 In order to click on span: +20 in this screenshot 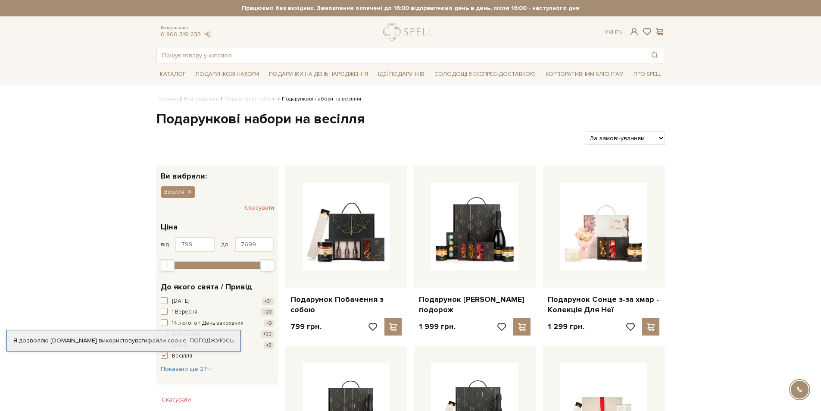, I will do `click(268, 312)`.